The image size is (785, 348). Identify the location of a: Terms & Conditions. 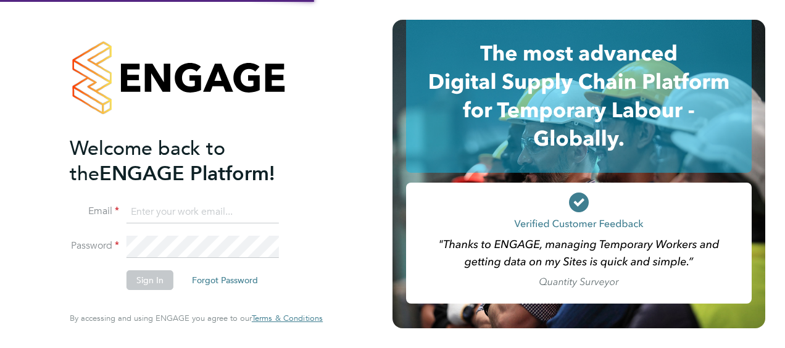
(287, 319).